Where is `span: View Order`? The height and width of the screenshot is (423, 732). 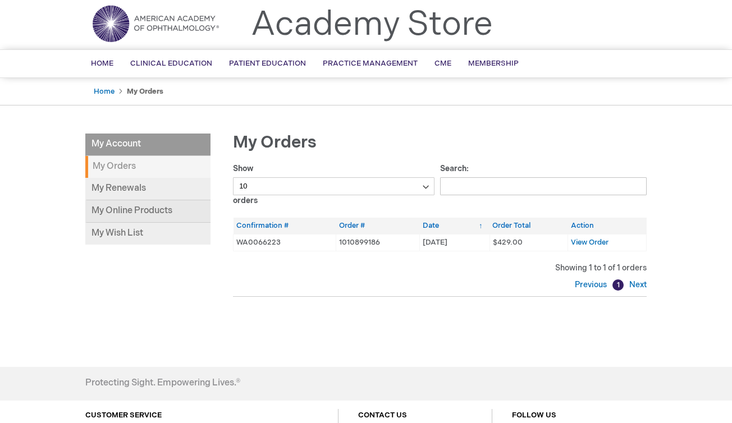 span: View Order is located at coordinates (589, 242).